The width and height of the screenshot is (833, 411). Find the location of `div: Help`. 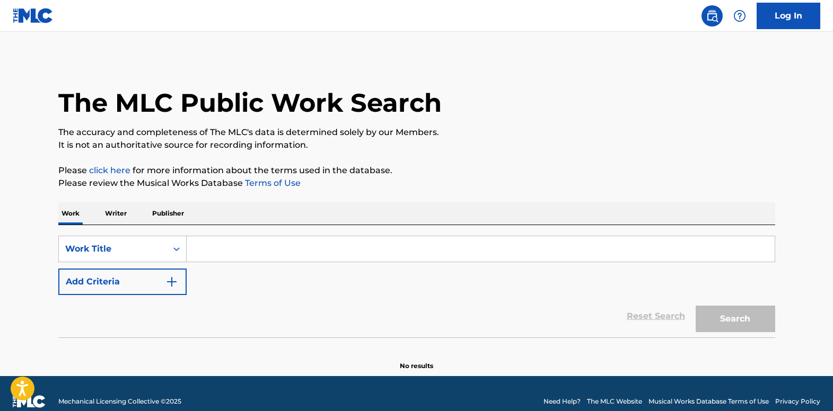

div: Help is located at coordinates (739, 16).